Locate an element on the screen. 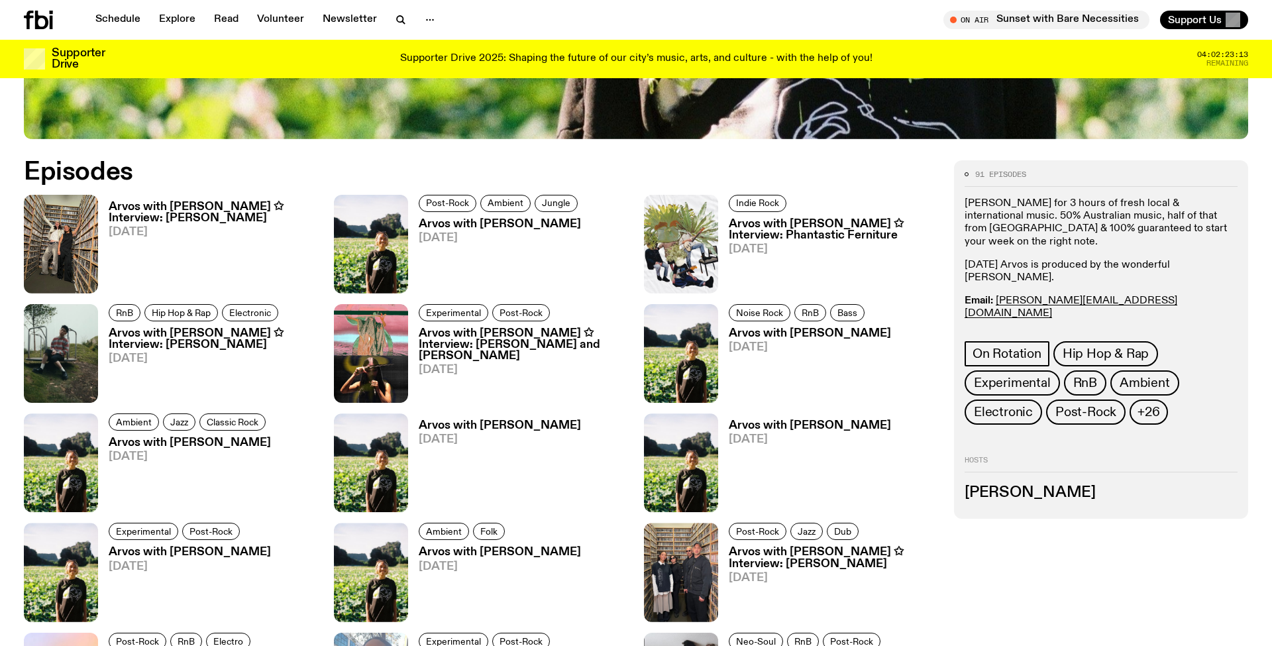 This screenshot has width=1272, height=646. span: Electro is located at coordinates (228, 640).